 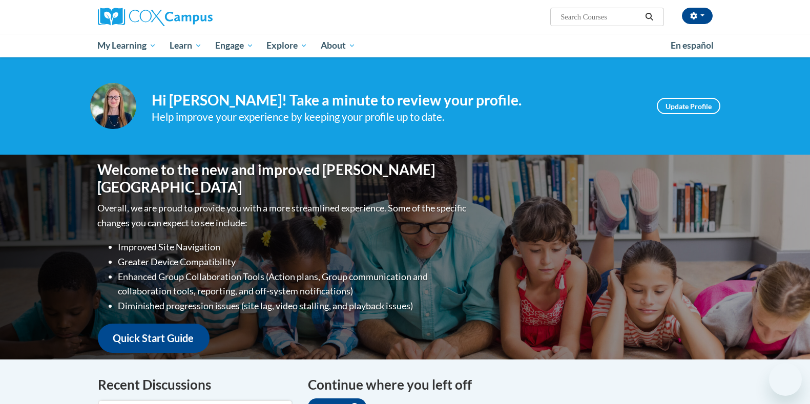 I want to click on span: My Learning, so click(x=127, y=46).